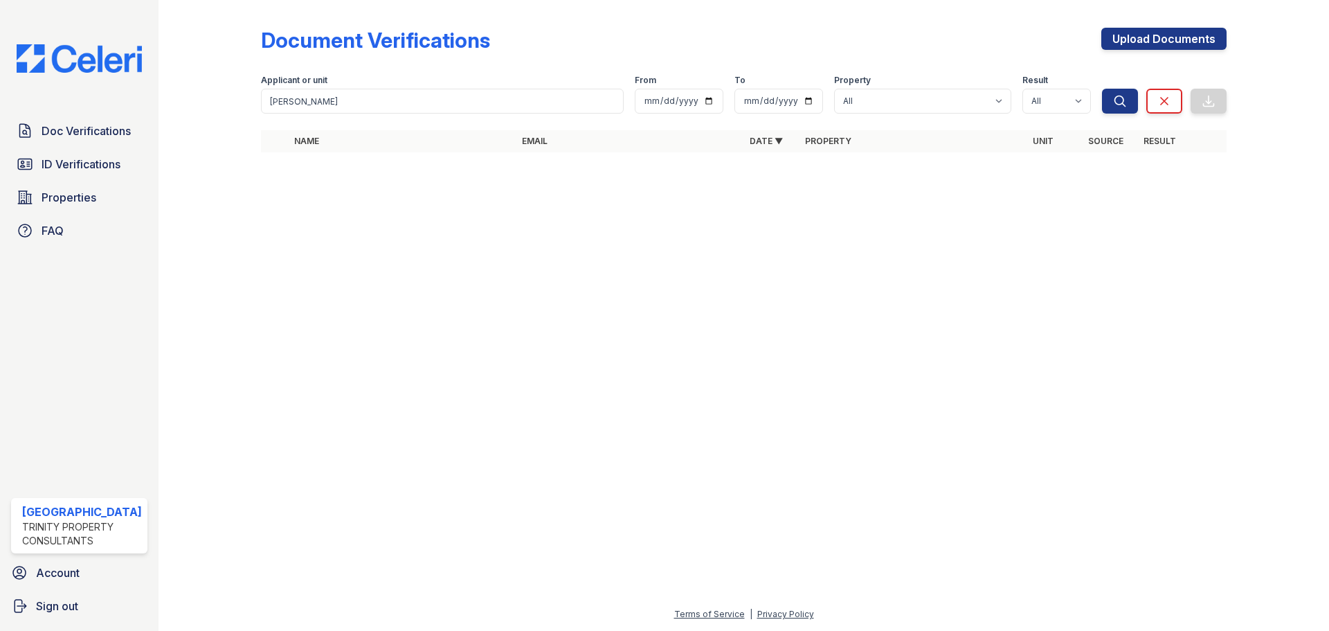 Image resolution: width=1329 pixels, height=631 pixels. What do you see at coordinates (1164, 39) in the screenshot?
I see `a: Upload Documents` at bounding box center [1164, 39].